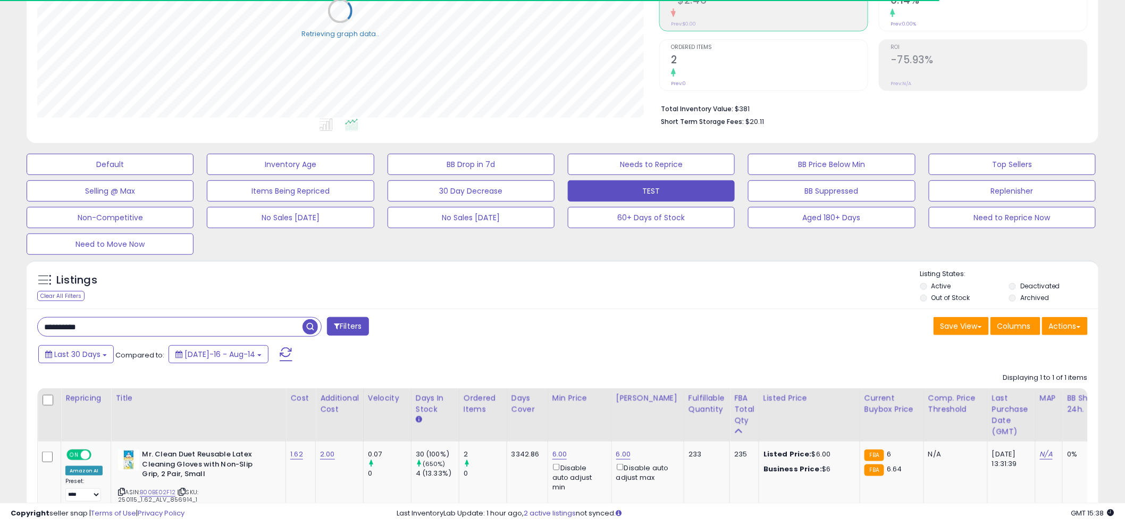 The height and width of the screenshot is (524, 1125). I want to click on label: Deactivated, so click(1040, 286).